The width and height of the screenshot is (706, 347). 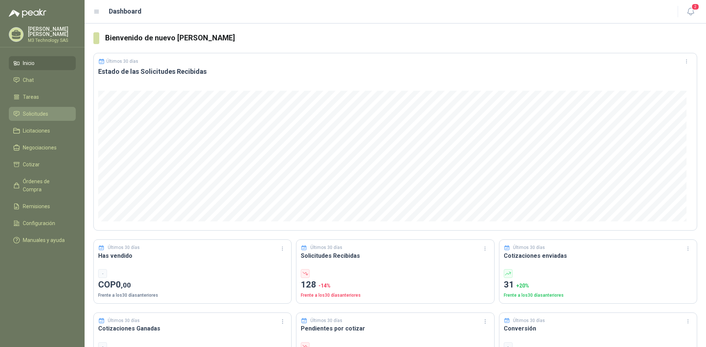 I want to click on a: Órdenes de Compra, so click(x=42, y=186).